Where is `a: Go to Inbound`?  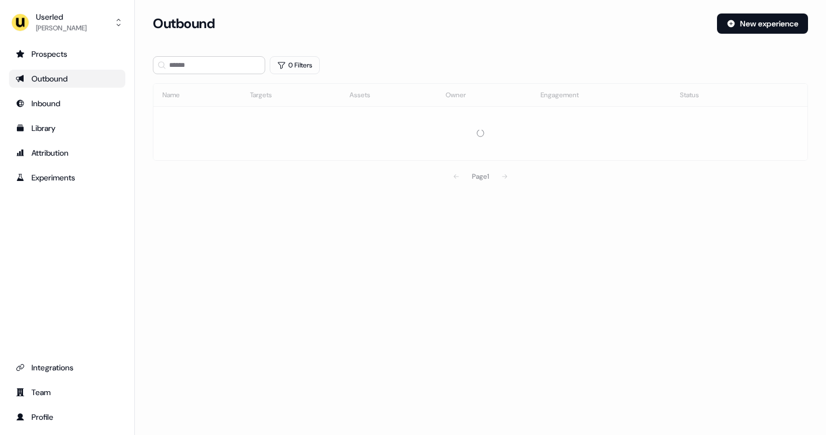
a: Go to Inbound is located at coordinates (67, 103).